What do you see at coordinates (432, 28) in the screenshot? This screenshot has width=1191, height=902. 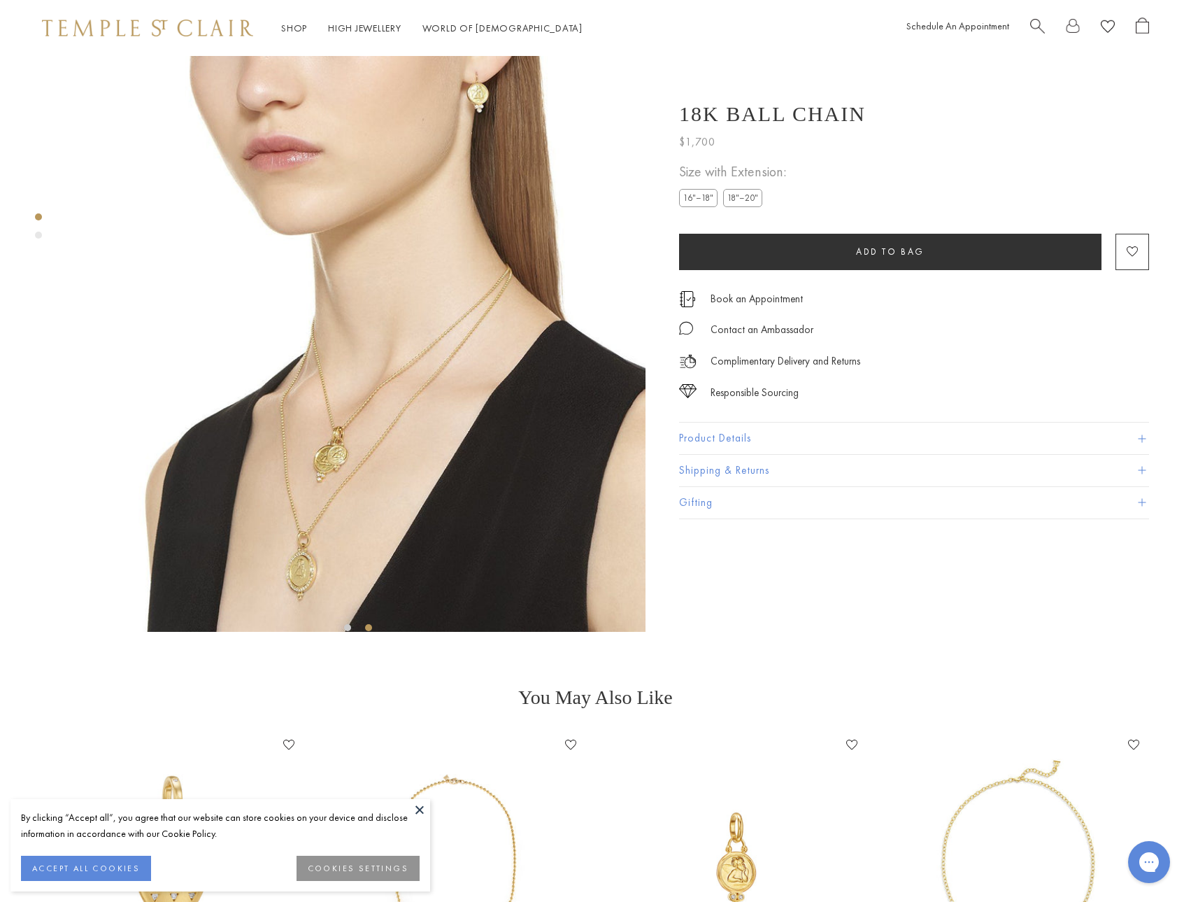 I see `nav: Main navigation` at bounding box center [432, 28].